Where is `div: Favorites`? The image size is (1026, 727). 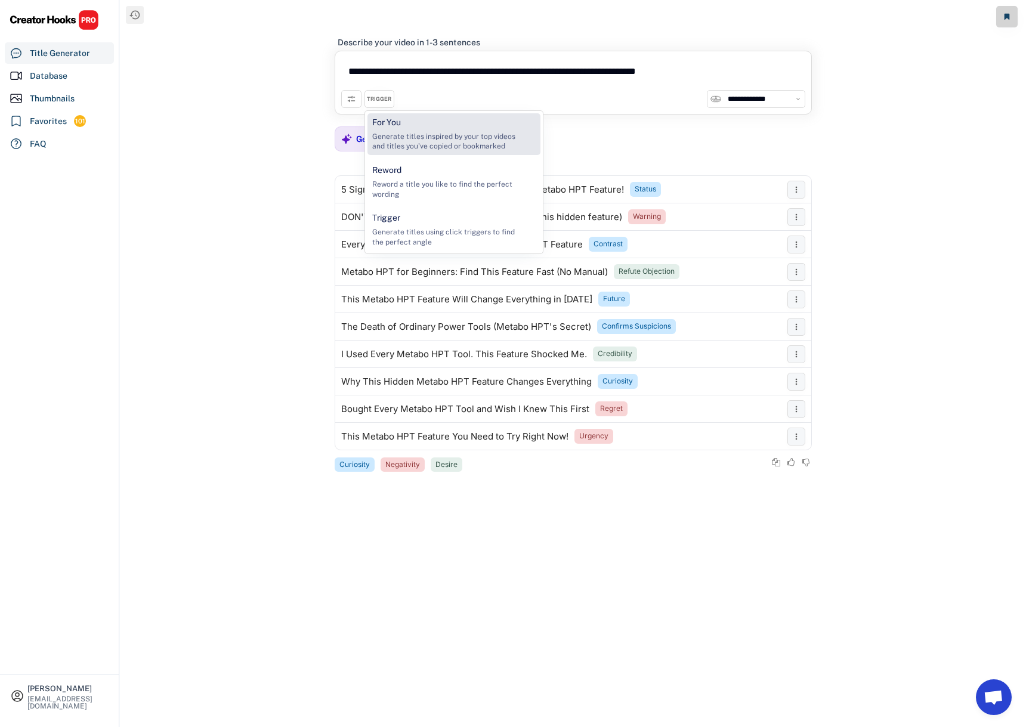
div: Favorites is located at coordinates (48, 121).